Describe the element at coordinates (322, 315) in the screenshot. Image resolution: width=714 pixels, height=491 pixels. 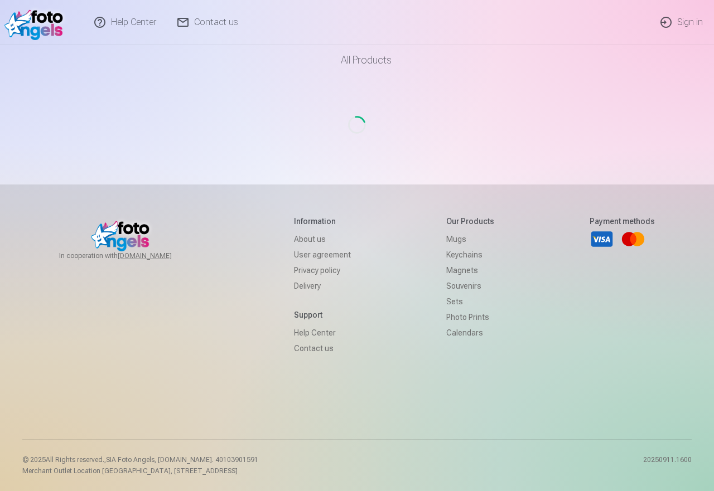
I see `h5: Support` at that location.